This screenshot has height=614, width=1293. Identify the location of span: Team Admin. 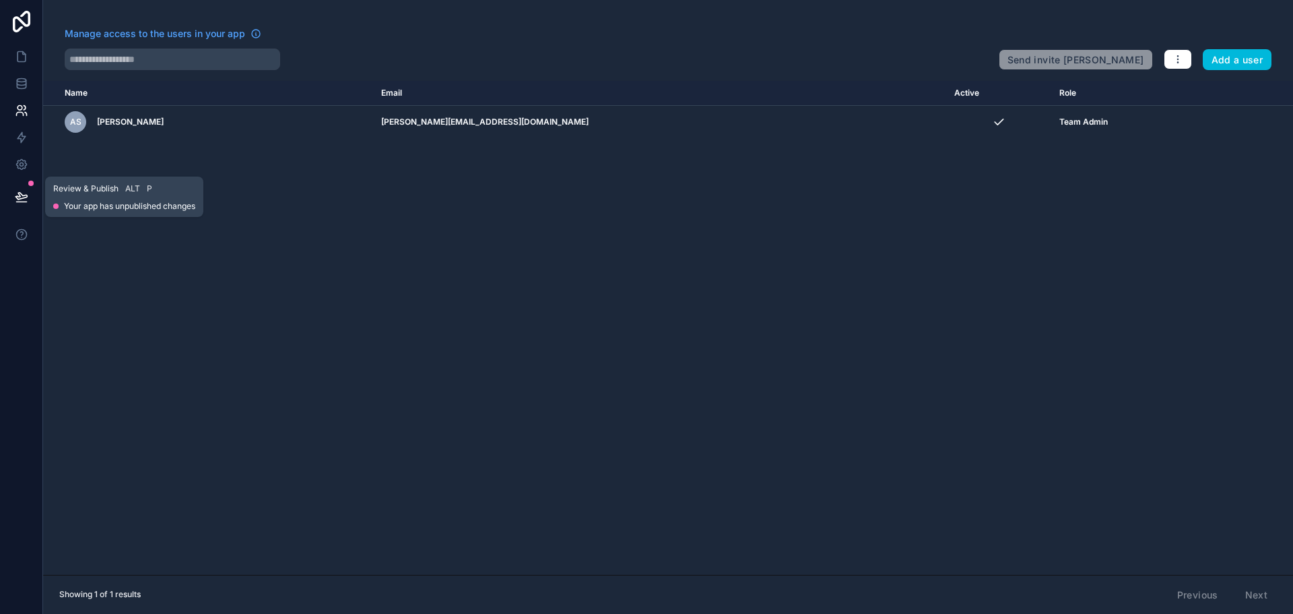
(1084, 122).